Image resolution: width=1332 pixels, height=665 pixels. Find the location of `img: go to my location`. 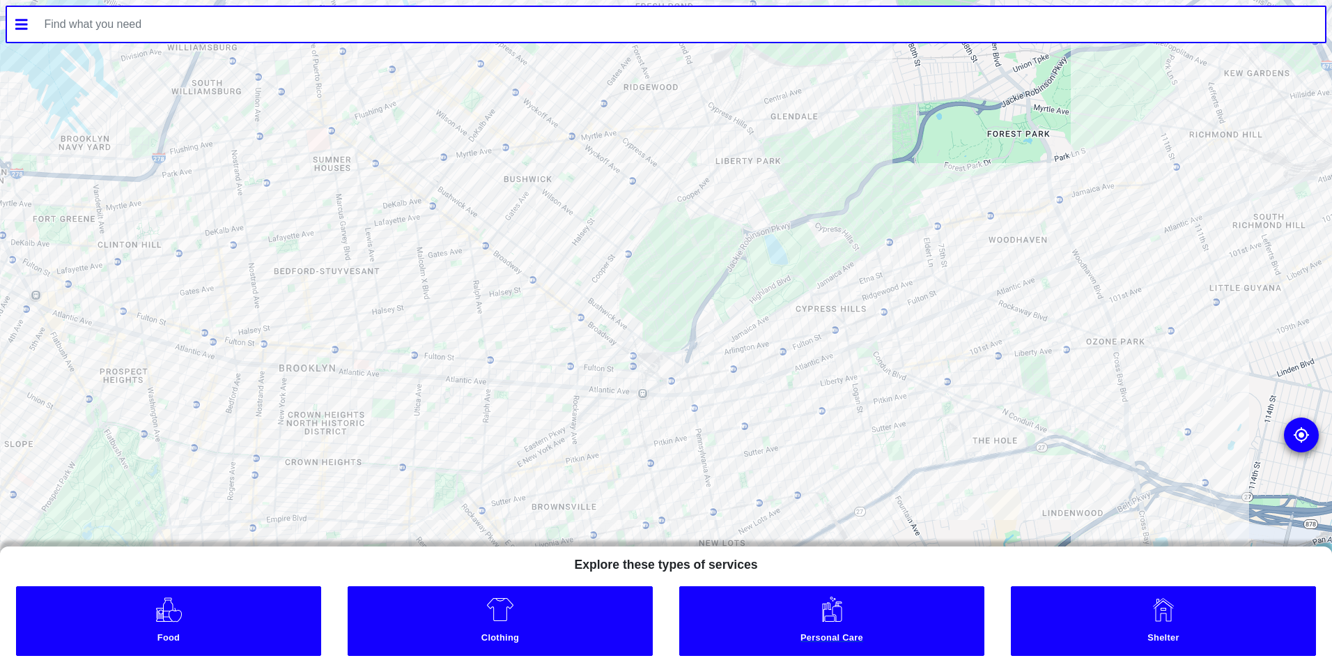

img: go to my location is located at coordinates (1302, 435).